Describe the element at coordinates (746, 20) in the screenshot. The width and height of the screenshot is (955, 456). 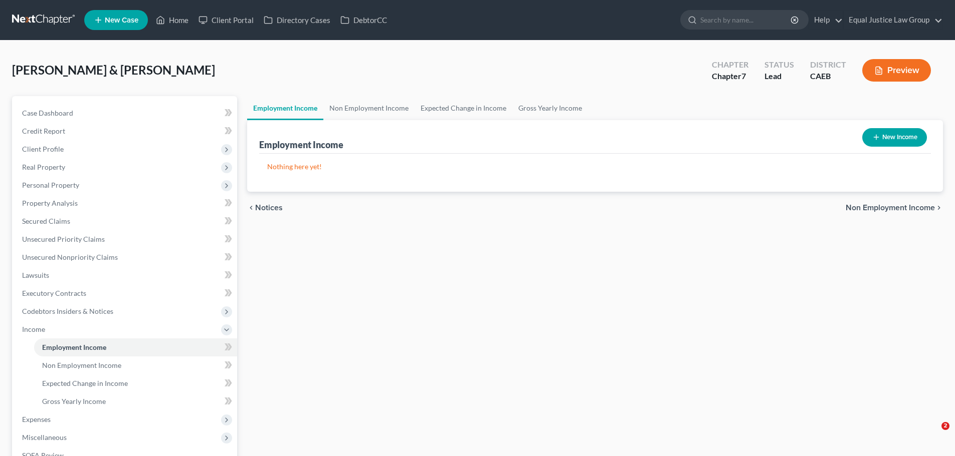
I see `input: Search by name...` at that location.